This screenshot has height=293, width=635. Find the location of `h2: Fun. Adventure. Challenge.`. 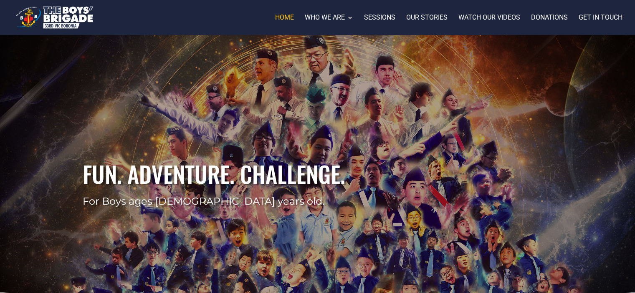

h2: Fun. Adventure. Challenge. is located at coordinates (317, 177).